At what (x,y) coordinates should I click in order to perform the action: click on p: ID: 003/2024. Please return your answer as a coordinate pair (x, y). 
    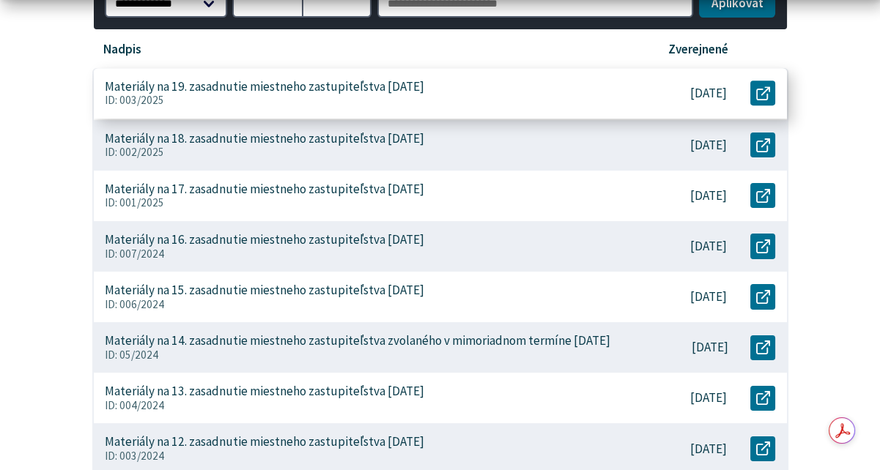
    Looking at the image, I should click on (363, 456).